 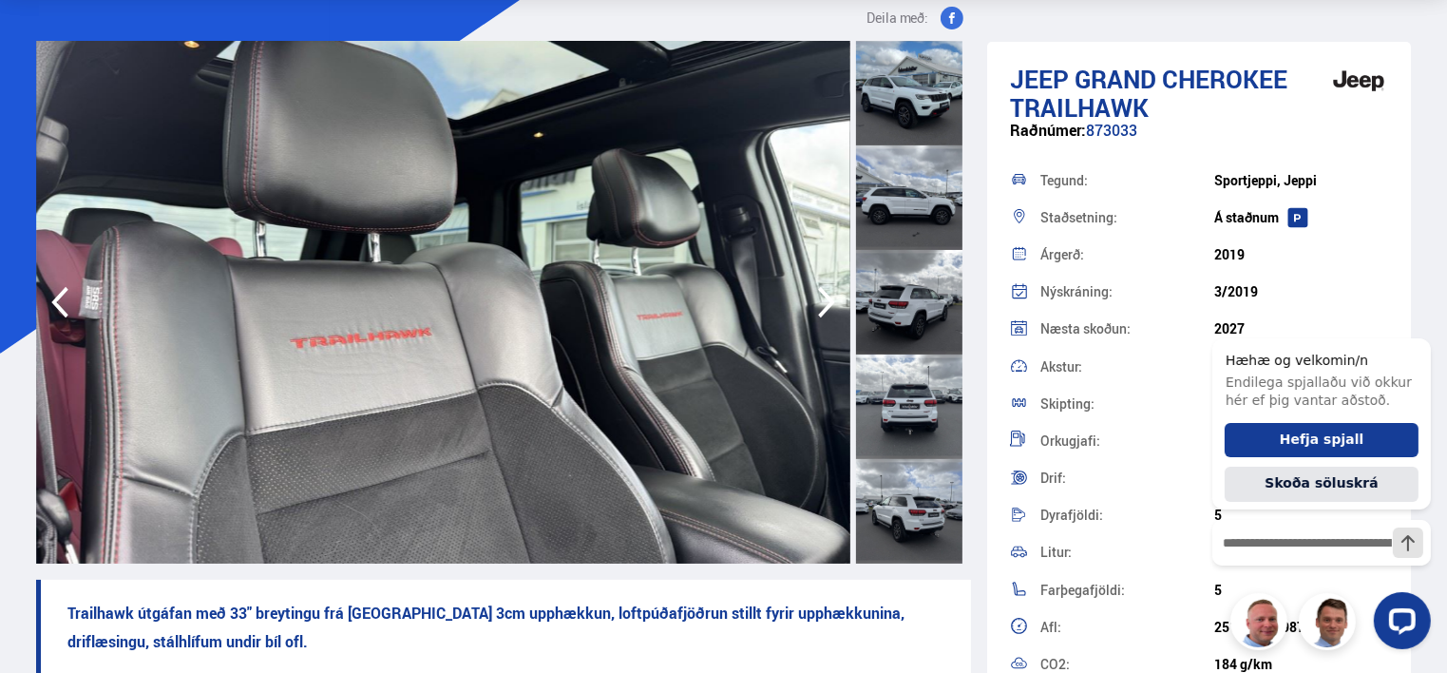 What do you see at coordinates (1127, 218) in the screenshot?
I see `div: Staðsetning:` at bounding box center [1127, 218].